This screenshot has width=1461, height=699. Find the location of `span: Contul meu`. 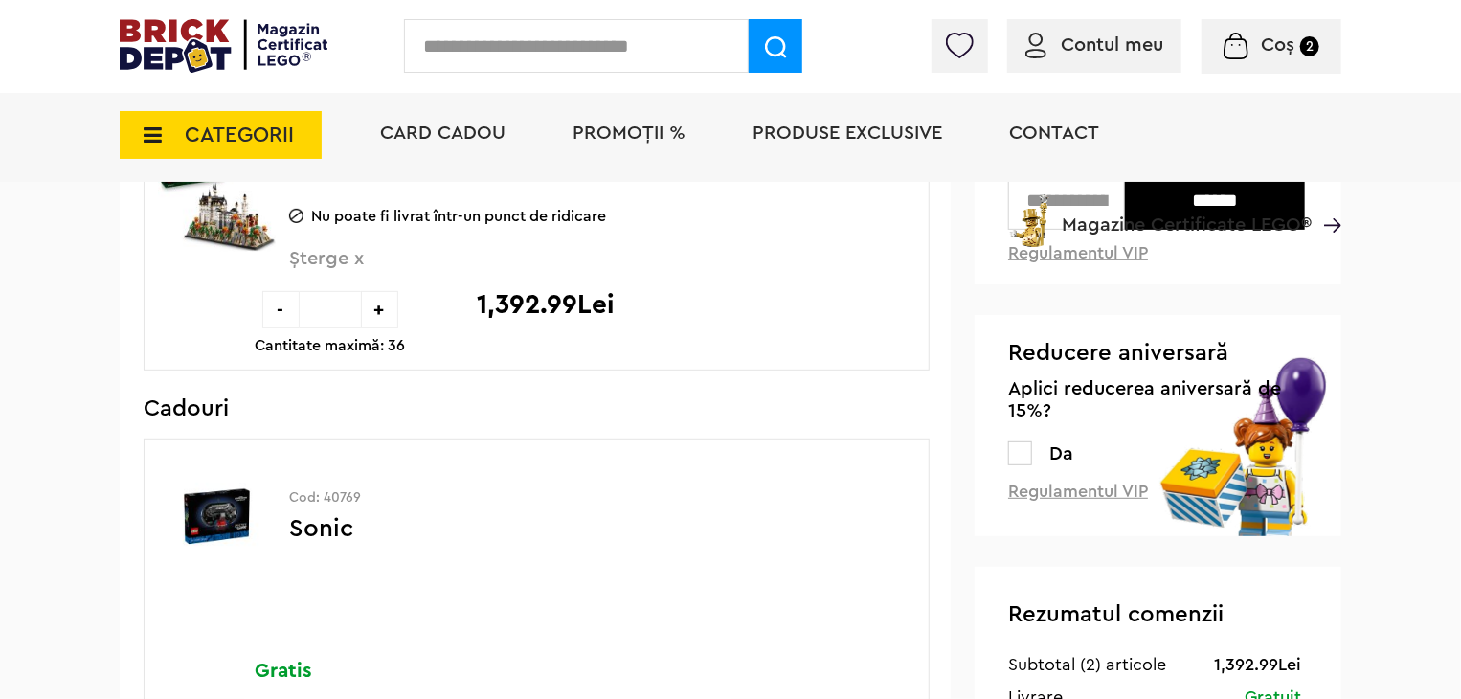

span: Contul meu is located at coordinates (1112, 45).